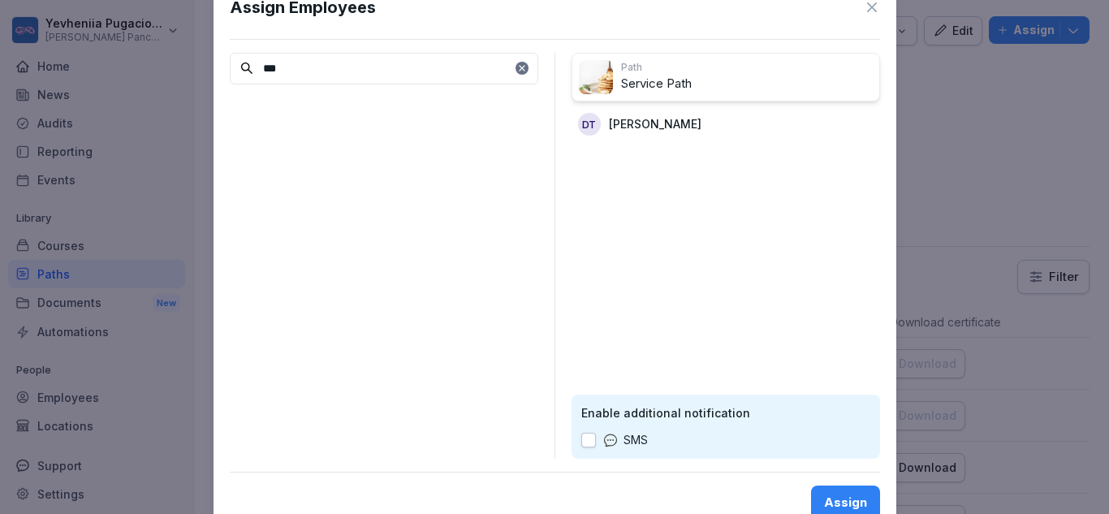 The width and height of the screenshot is (1109, 514). I want to click on p: SMS, so click(636, 440).